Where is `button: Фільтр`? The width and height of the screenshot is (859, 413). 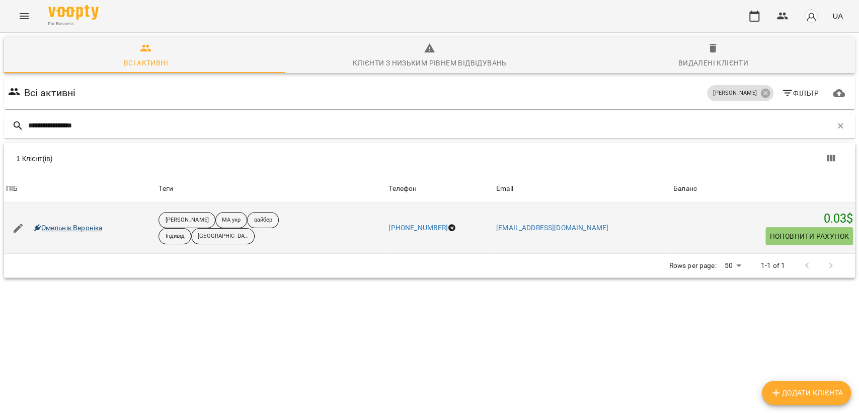 button: Фільтр is located at coordinates (800, 93).